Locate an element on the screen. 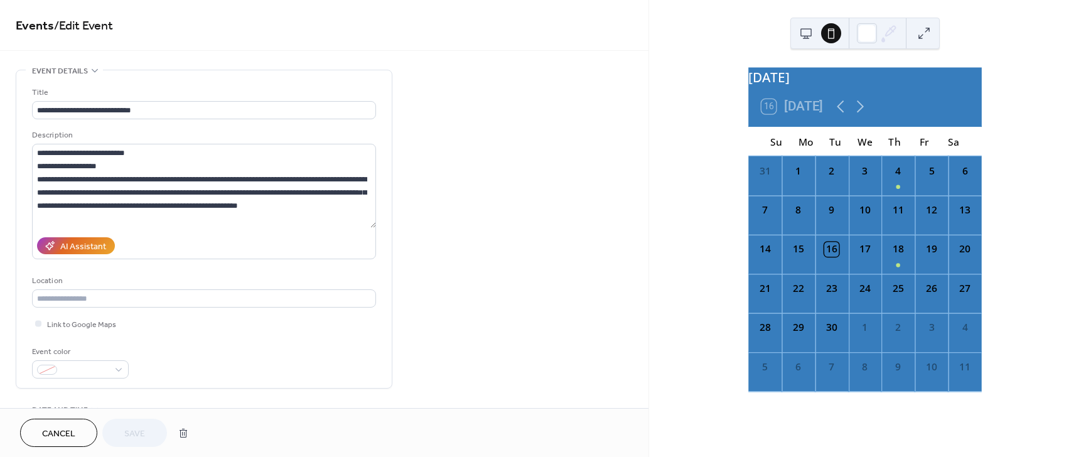  button: AI Assistant is located at coordinates (76, 245).